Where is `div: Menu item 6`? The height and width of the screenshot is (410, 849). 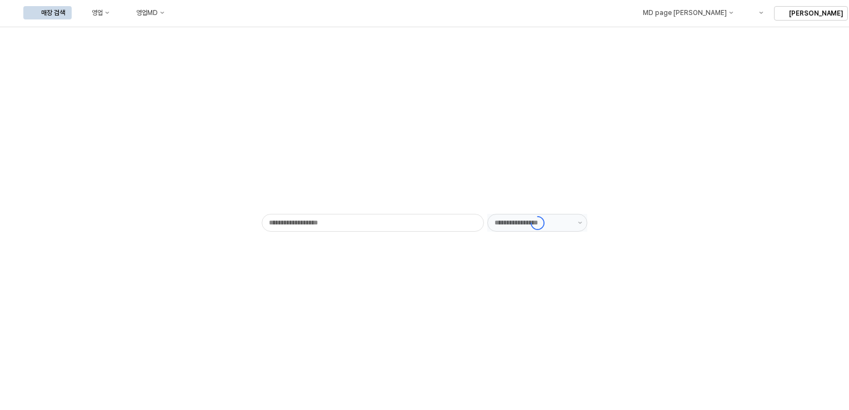
div: Menu item 6 is located at coordinates (755, 13).